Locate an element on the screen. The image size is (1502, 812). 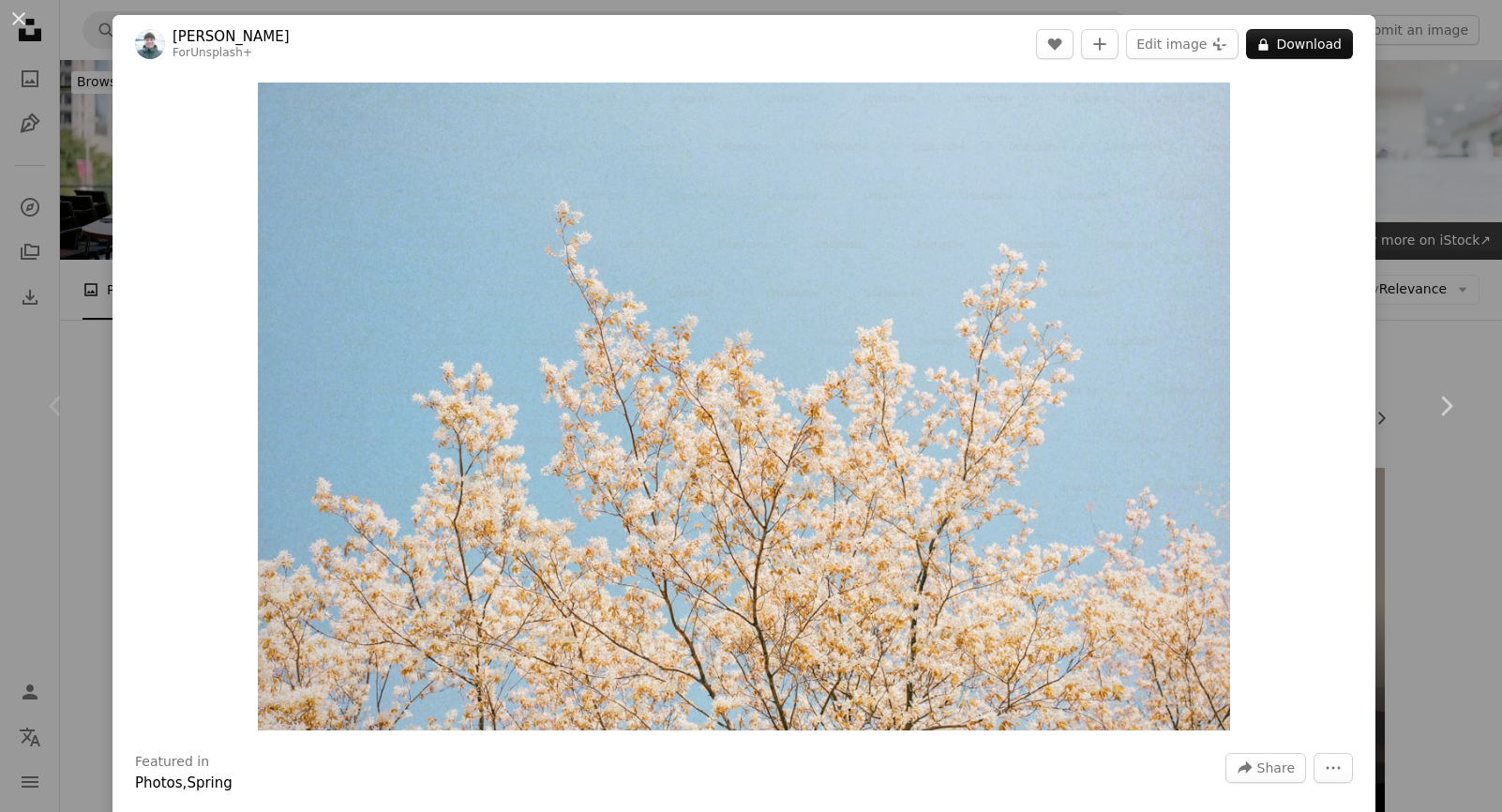
a: Go to Hans Isaacson's profile is located at coordinates (150, 44).